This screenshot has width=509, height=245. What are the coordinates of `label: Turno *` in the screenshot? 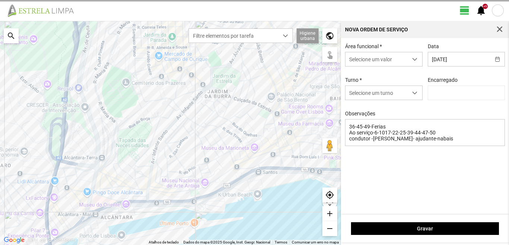 It's located at (353, 80).